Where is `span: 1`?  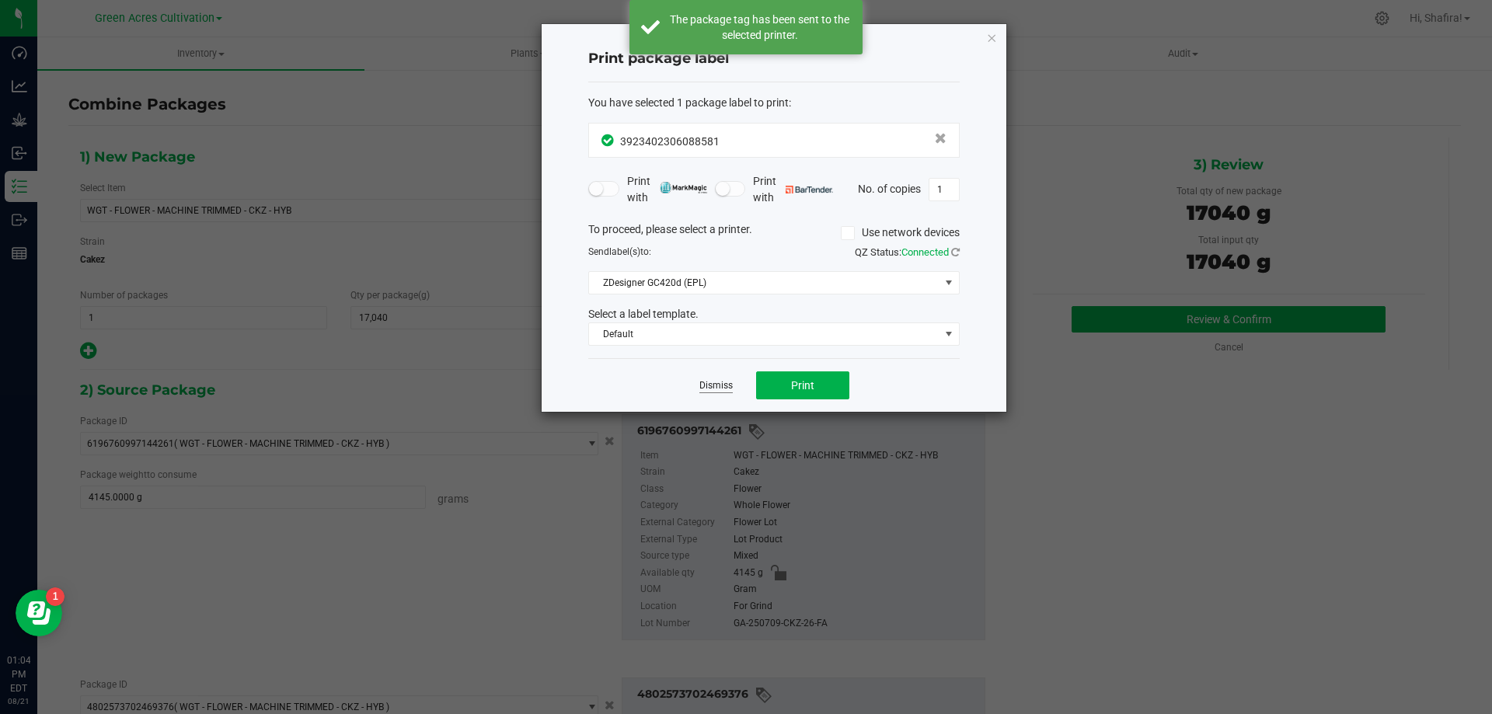
span: 1 is located at coordinates (9, 9).